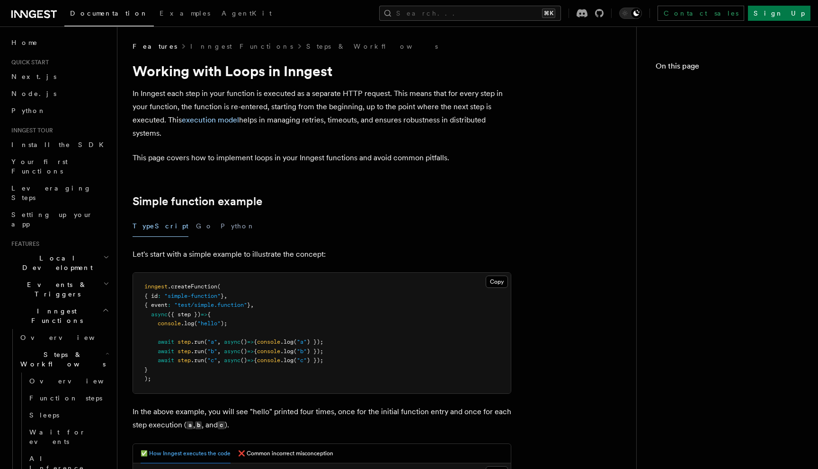 This screenshot has height=469, width=818. Describe the element at coordinates (34, 77) in the screenshot. I see `span: Next.js` at that location.